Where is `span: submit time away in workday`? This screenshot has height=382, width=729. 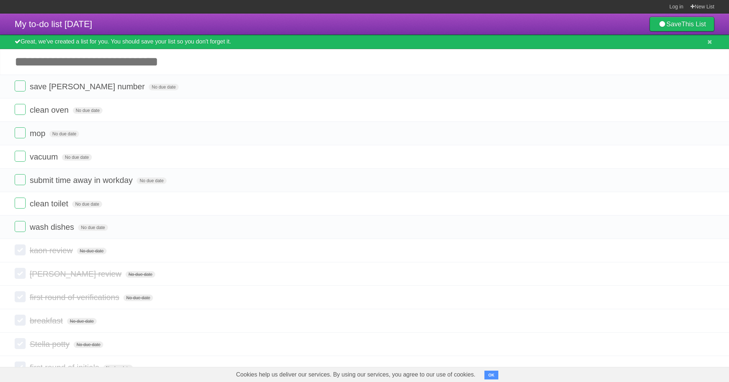
span: submit time away in workday is located at coordinates (82, 180).